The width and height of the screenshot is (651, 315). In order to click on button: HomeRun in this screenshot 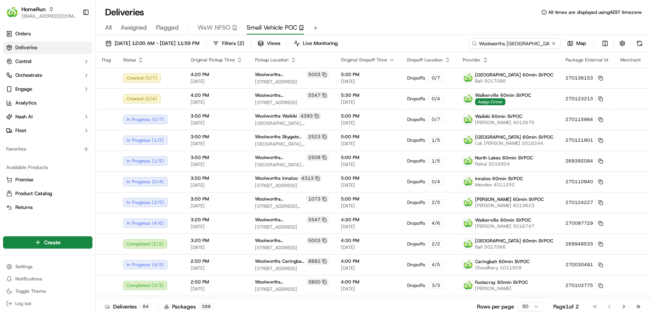, I will do `click(33, 9)`.